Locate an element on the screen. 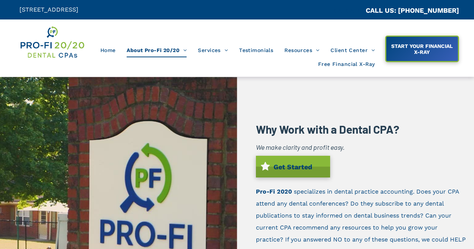 The image size is (474, 249). span: CA::CALLC is located at coordinates (350, 10).